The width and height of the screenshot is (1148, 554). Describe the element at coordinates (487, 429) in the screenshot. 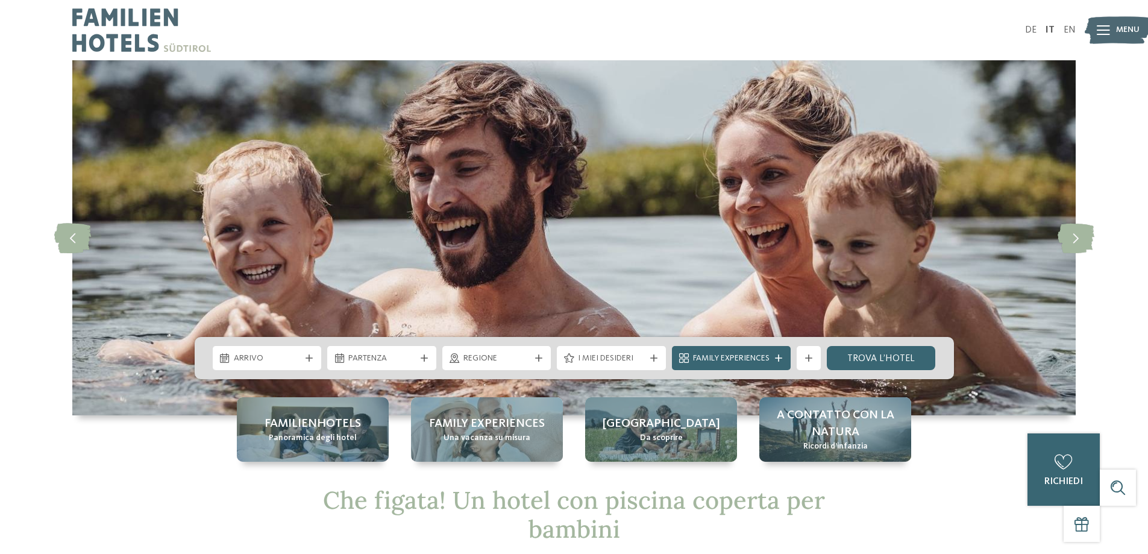

I see `a: Cercate un hotel con piscina coperta per bambini in Alto Adige? Family experiences Una vacanza su...` at that location.